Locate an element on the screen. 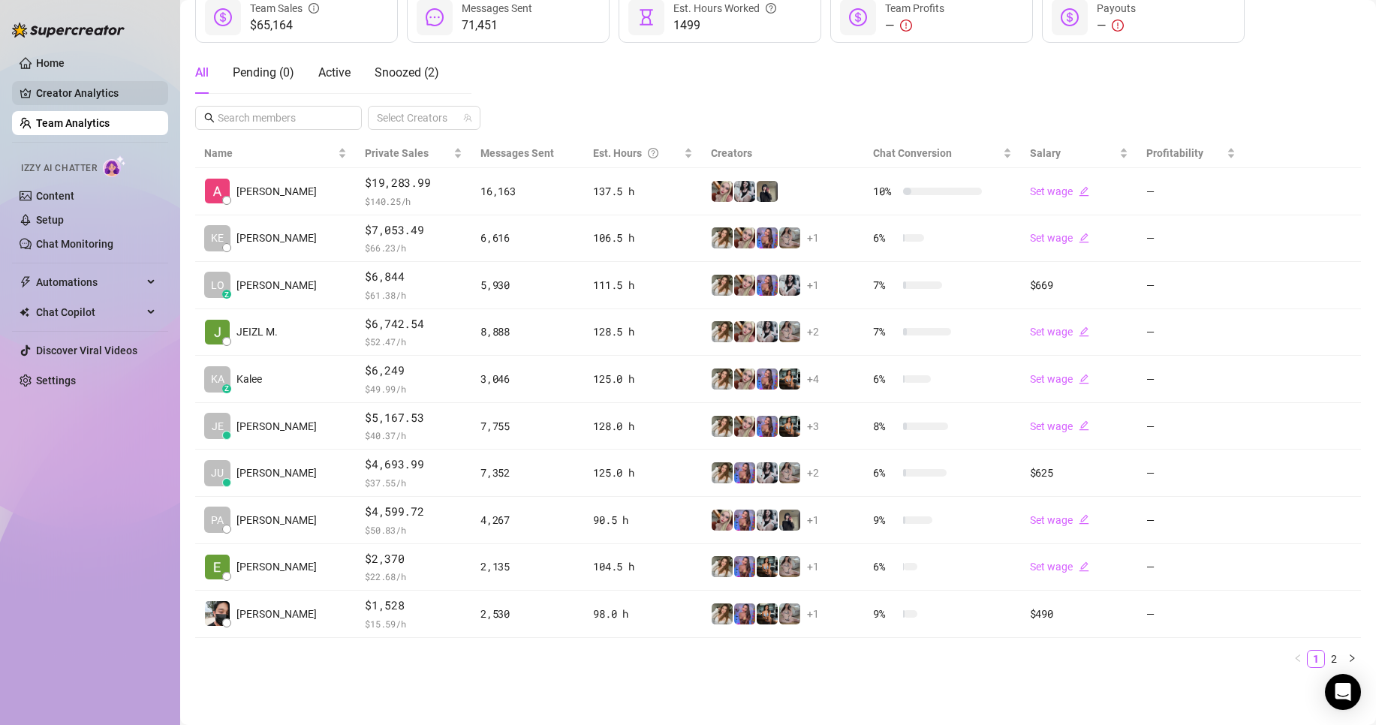 The width and height of the screenshot is (1376, 725). span: $ 52.47 /h is located at coordinates (414, 342).